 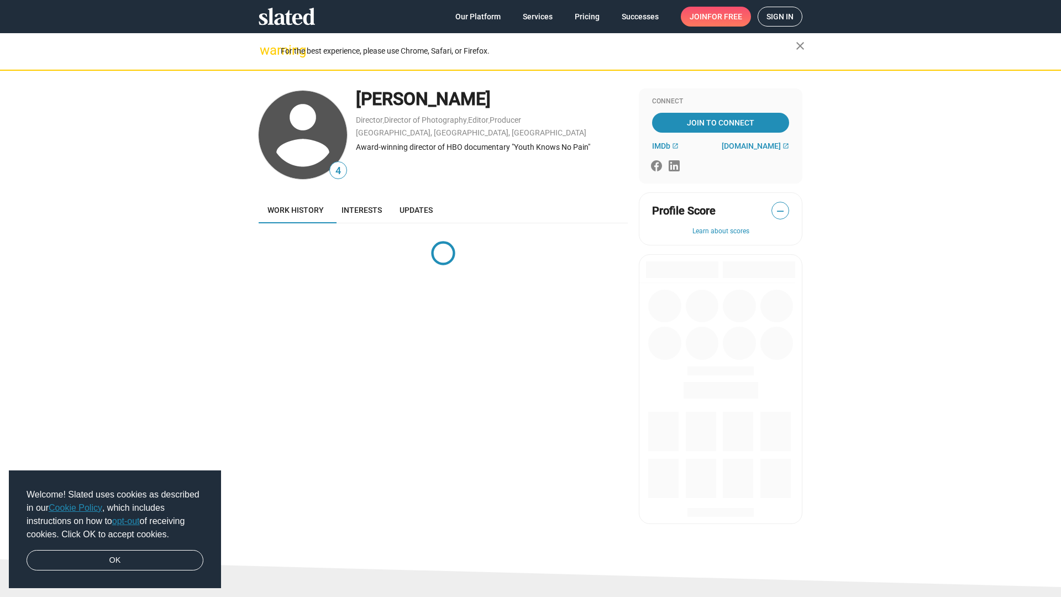 What do you see at coordinates (361, 210) in the screenshot?
I see `span: Interests` at bounding box center [361, 210].